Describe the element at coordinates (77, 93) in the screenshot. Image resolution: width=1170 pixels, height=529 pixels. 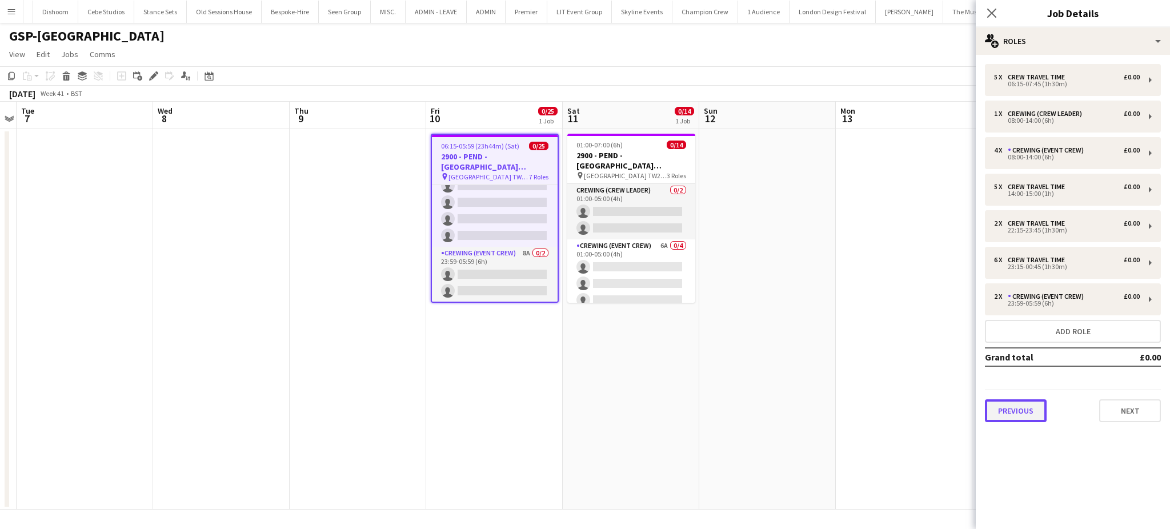
I see `div: BST` at that location.